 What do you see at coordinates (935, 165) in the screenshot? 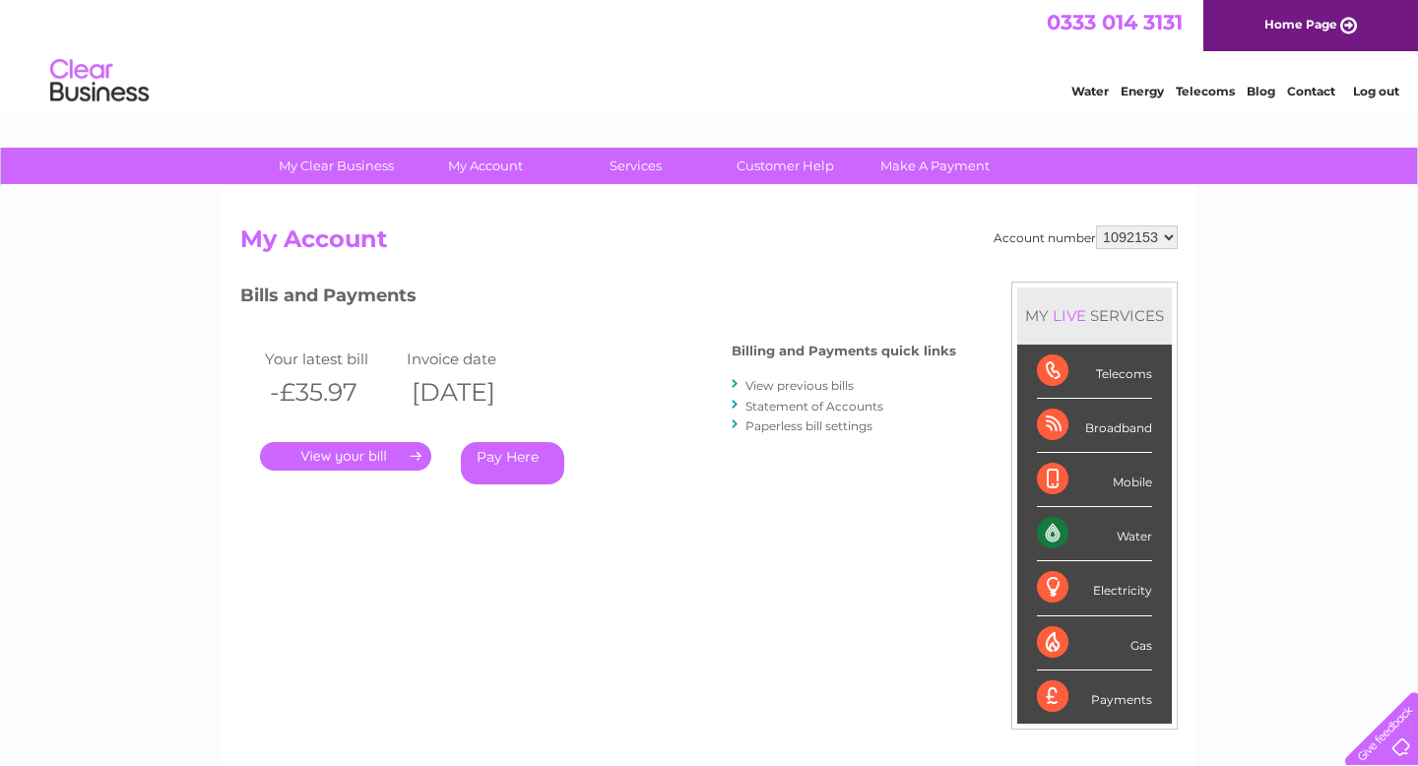
I see `a: Make A Payment` at bounding box center [935, 165].